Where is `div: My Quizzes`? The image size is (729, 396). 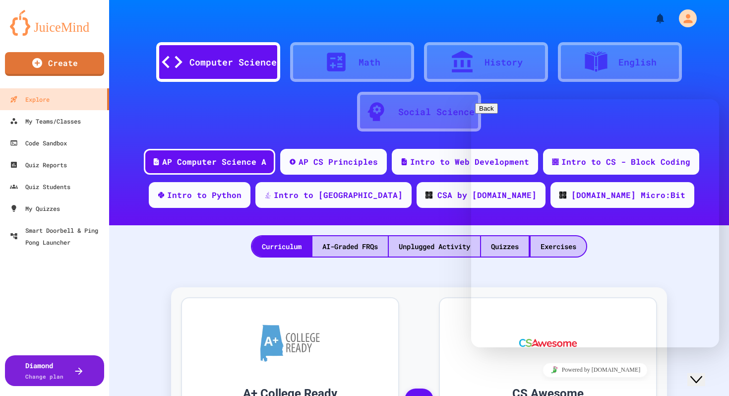
div: My Quizzes is located at coordinates (35, 208).